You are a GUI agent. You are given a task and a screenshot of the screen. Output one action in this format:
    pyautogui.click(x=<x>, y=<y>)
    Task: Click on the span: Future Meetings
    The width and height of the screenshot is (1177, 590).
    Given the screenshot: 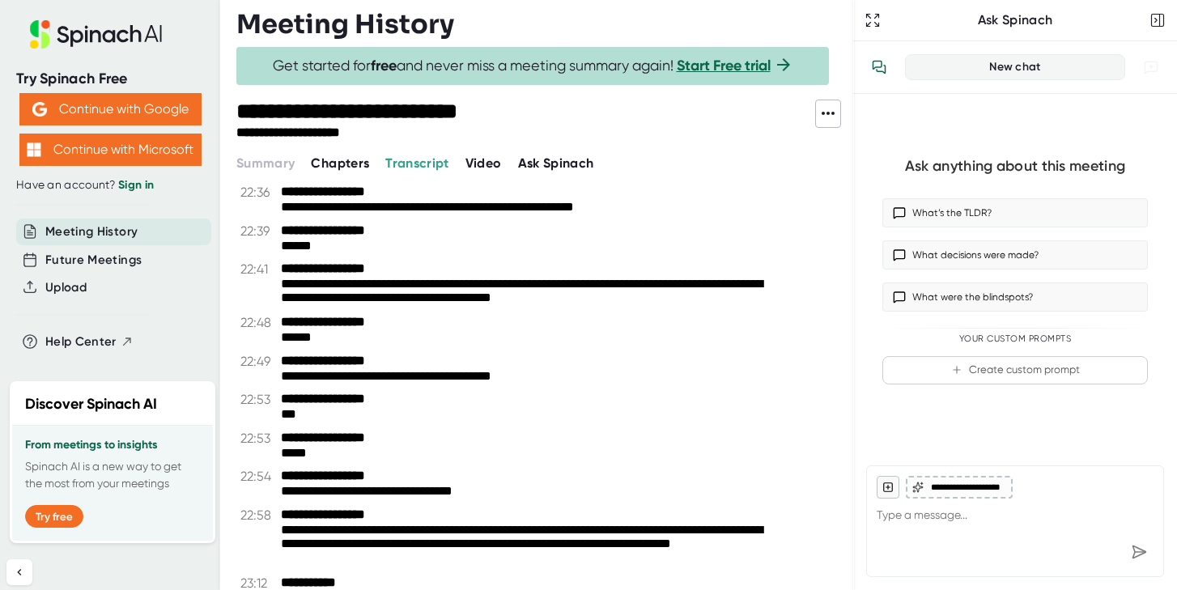 What is the action you would take?
    pyautogui.click(x=93, y=260)
    